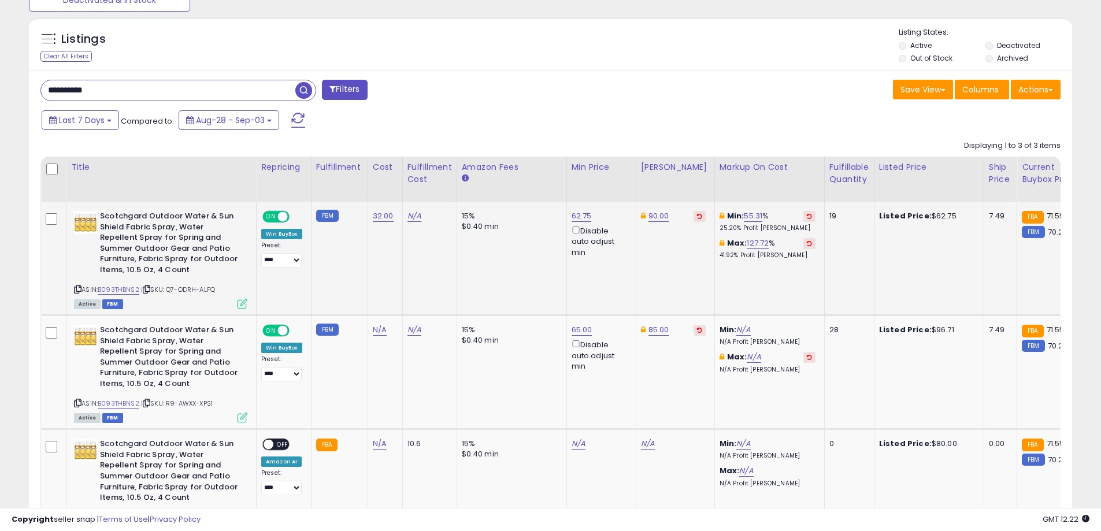  Describe the element at coordinates (849, 173) in the screenshot. I see `div: Fulfillable Quantity` at that location.